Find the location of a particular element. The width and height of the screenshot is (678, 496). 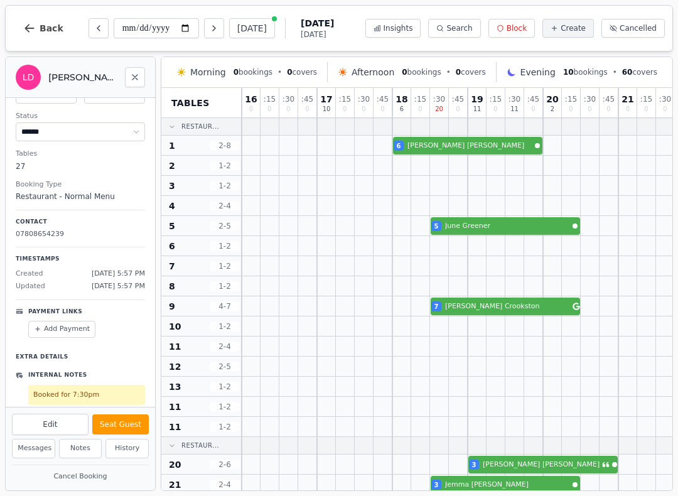

button: Previous day is located at coordinates (99, 28).